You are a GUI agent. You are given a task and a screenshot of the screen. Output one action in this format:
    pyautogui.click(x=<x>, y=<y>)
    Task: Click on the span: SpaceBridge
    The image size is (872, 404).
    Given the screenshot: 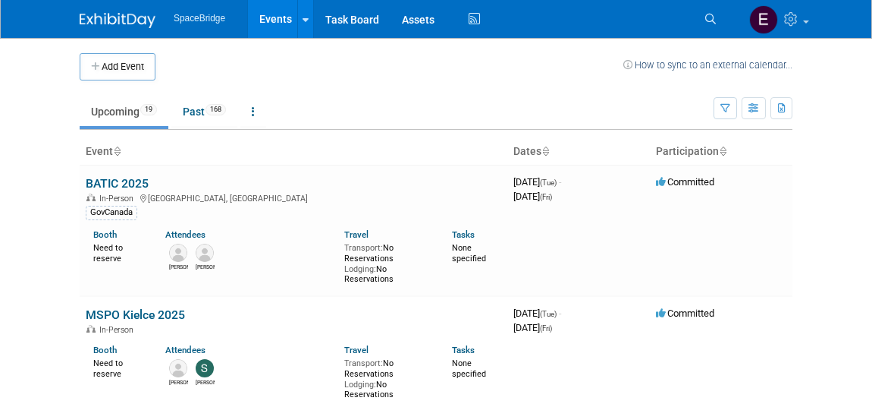 What is the action you would take?
    pyautogui.click(x=200, y=18)
    